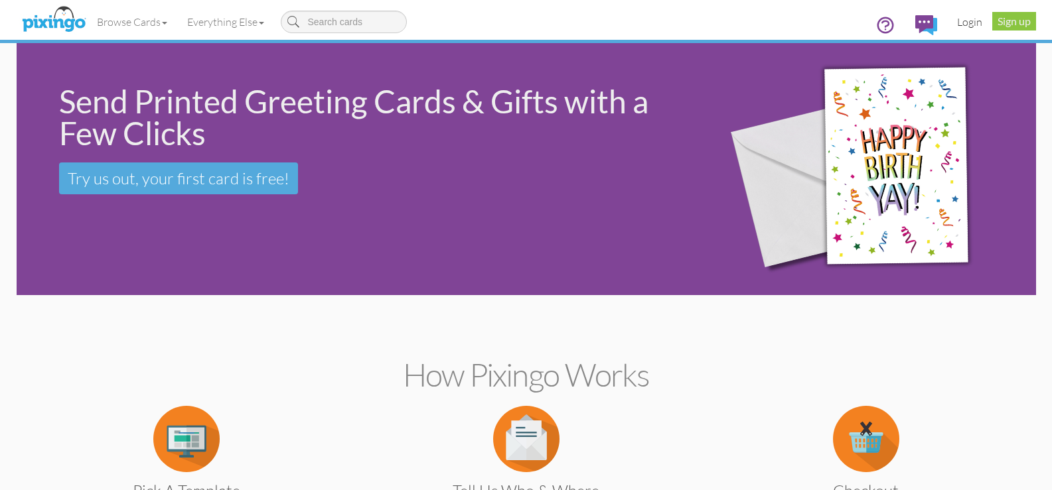 Image resolution: width=1052 pixels, height=490 pixels. Describe the element at coordinates (179, 179) in the screenshot. I see `span: Try us out, your first card is free!` at that location.